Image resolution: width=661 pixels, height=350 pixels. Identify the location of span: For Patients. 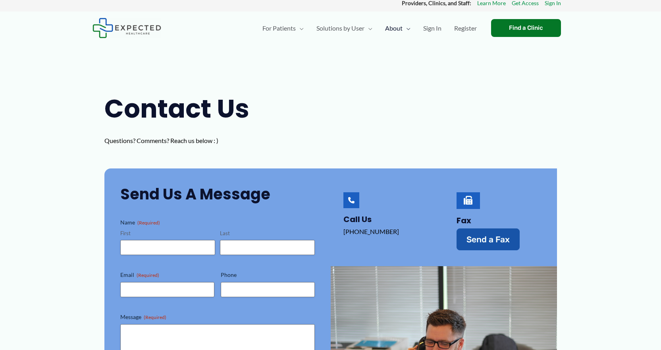
(279, 28).